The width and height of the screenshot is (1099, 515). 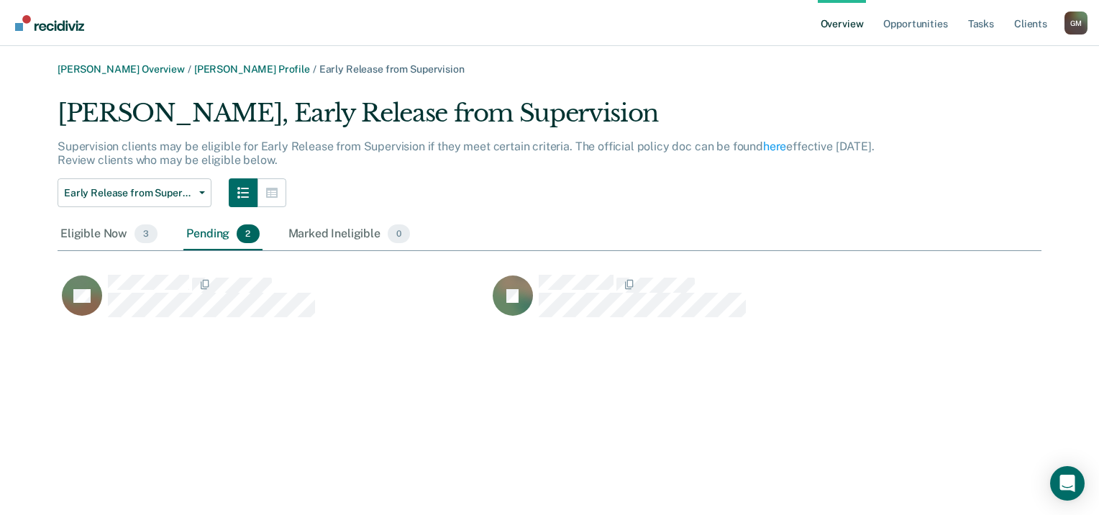 I want to click on span: 2, so click(x=247, y=234).